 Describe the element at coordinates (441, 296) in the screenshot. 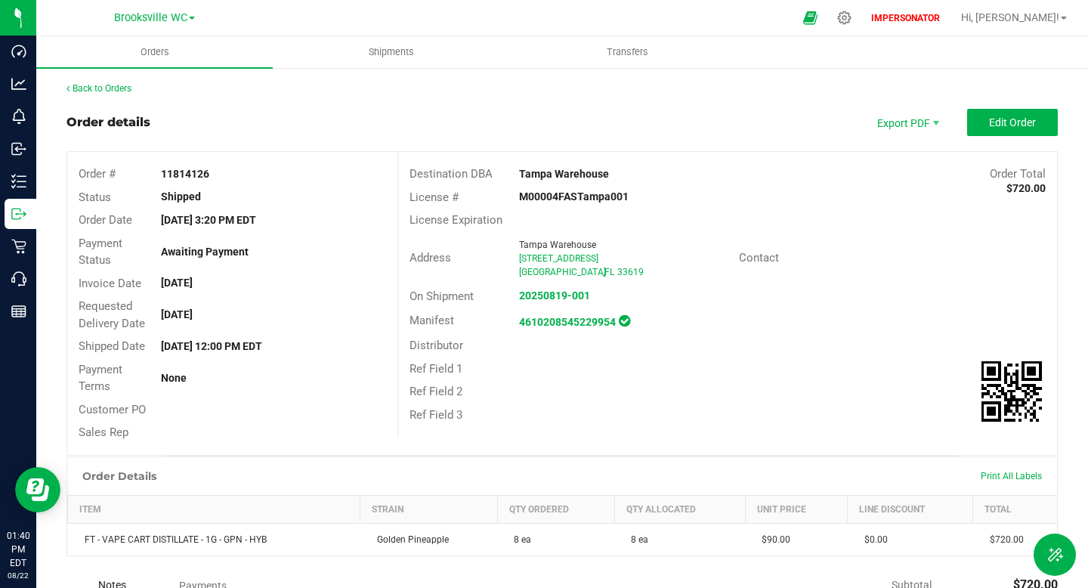

I see `span: On Shipment` at that location.